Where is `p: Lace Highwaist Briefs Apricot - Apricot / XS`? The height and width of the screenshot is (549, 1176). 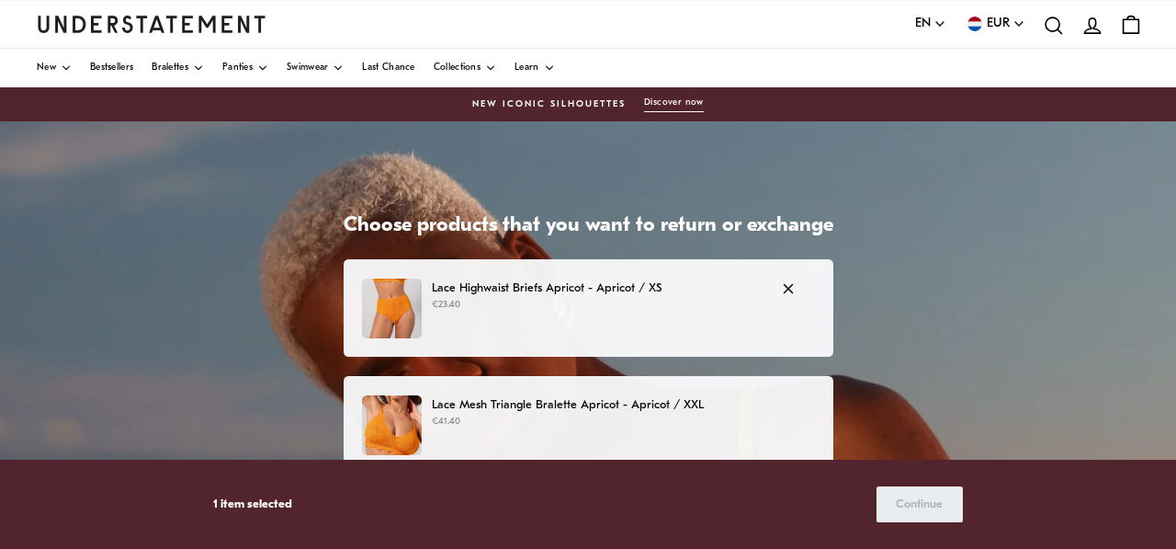 p: Lace Highwaist Briefs Apricot - Apricot / XS is located at coordinates (597, 288).